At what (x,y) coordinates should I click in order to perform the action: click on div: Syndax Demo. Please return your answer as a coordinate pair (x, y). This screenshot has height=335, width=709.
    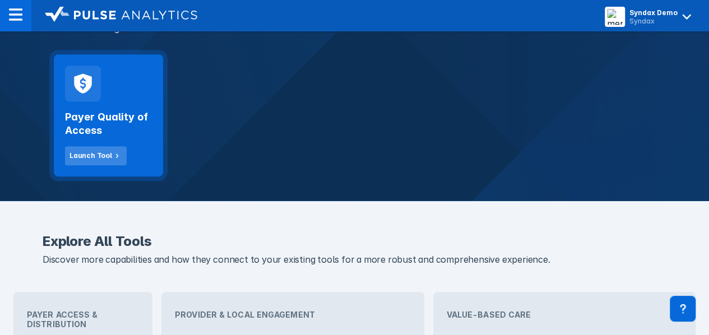
    Looking at the image, I should click on (654, 12).